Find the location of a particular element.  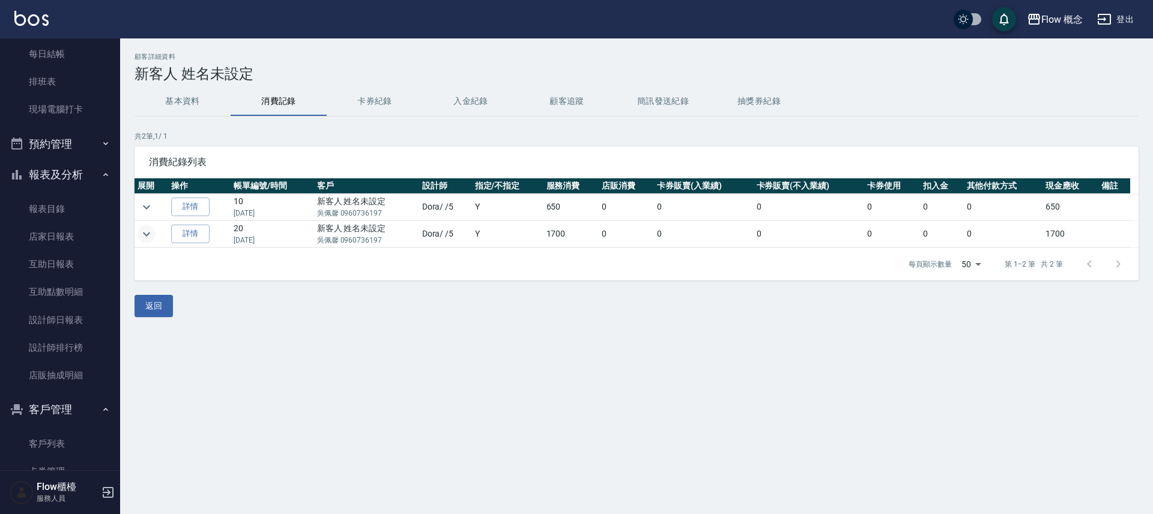

p: 每頁顯示數量 is located at coordinates (930, 264).